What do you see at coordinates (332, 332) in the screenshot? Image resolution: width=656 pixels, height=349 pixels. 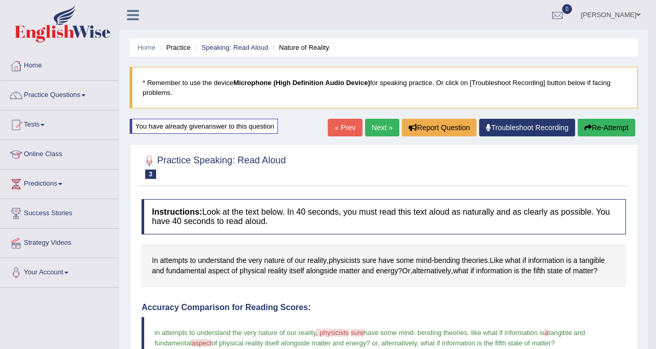 I see `span: , physicists` at bounding box center [332, 332].